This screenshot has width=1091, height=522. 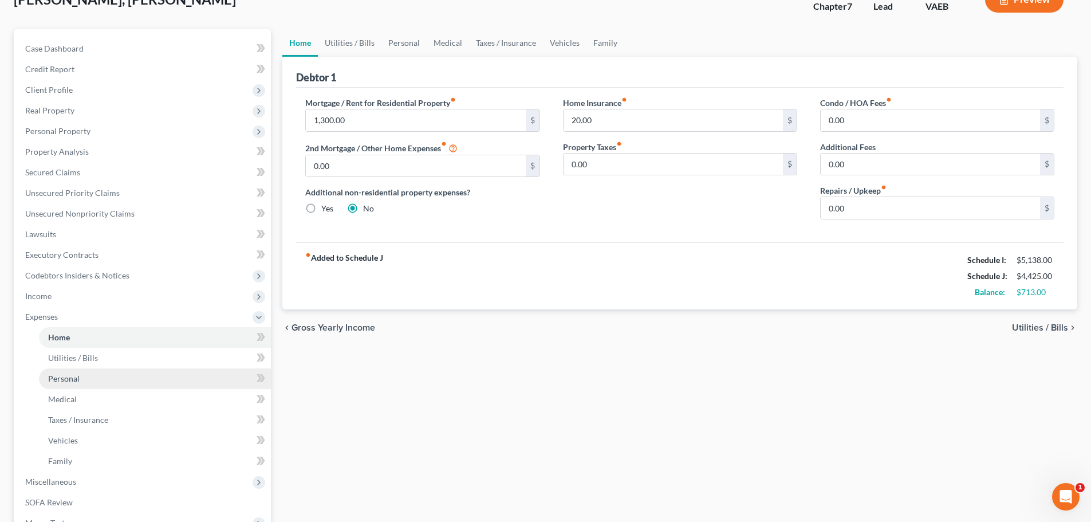 I want to click on span: Personal, so click(x=64, y=378).